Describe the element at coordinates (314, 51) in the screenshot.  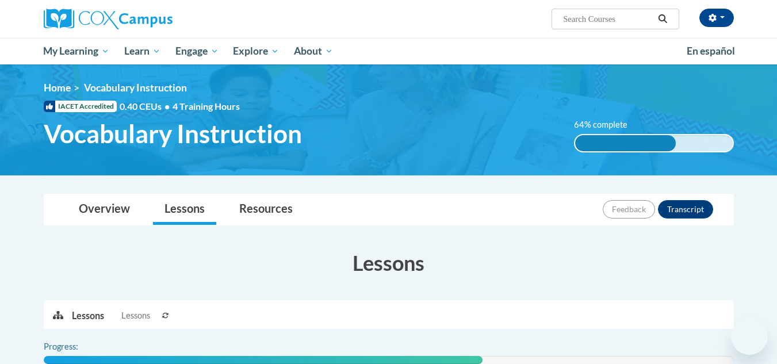
I see `a: About` at that location.